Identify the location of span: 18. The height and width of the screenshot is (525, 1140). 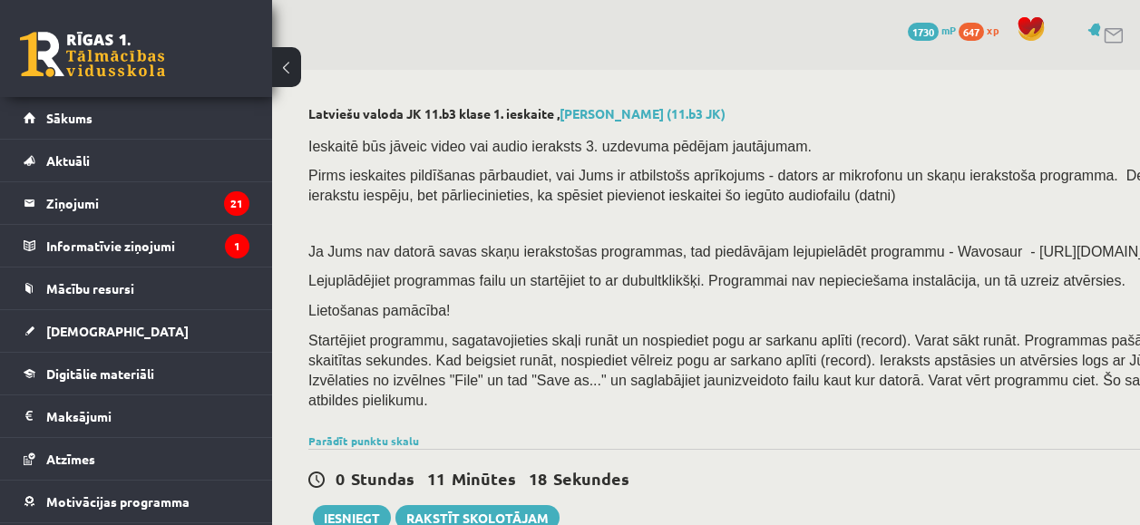
(538, 478).